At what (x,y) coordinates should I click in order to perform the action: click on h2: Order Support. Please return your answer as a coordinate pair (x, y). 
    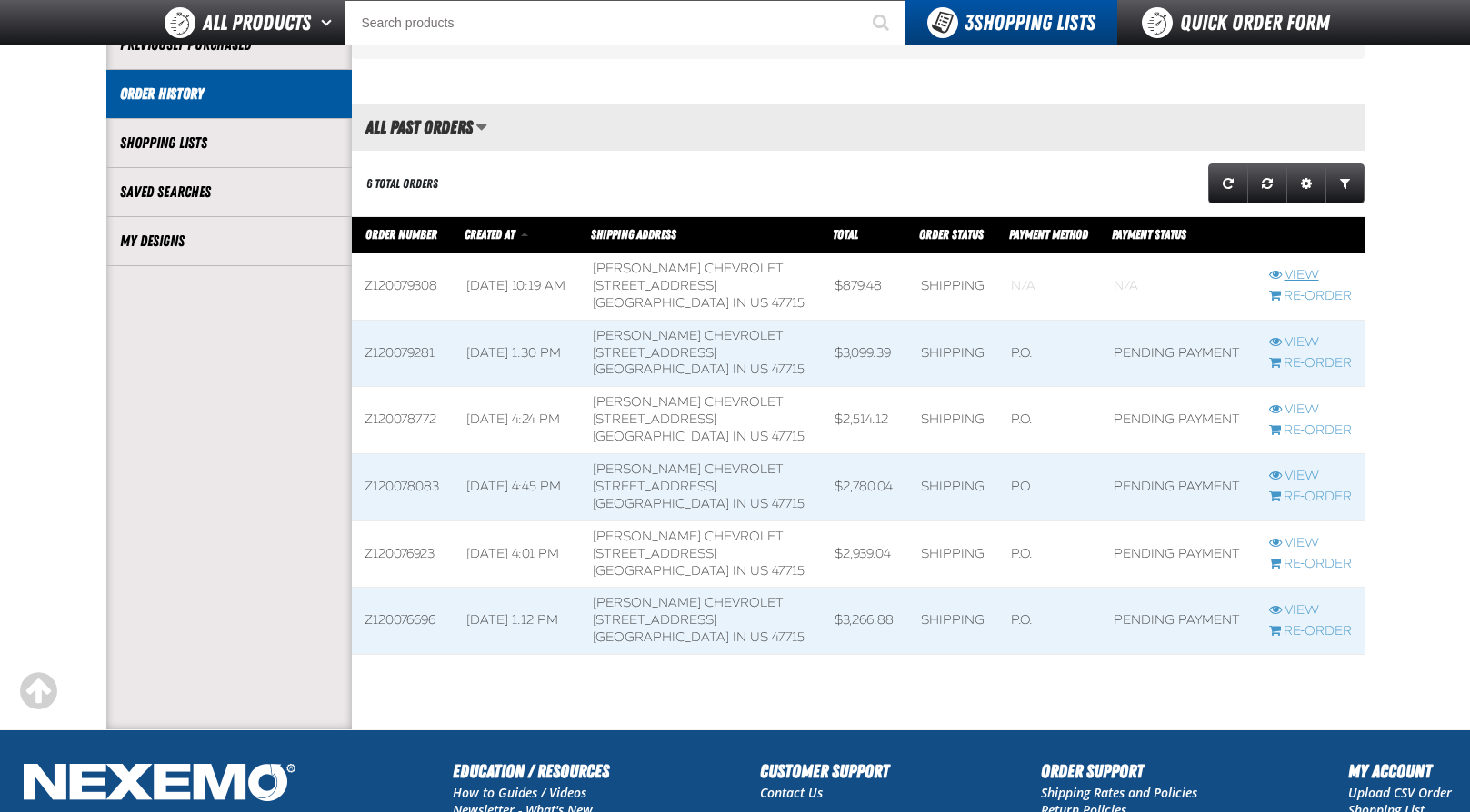
    Looking at the image, I should click on (1119, 772).